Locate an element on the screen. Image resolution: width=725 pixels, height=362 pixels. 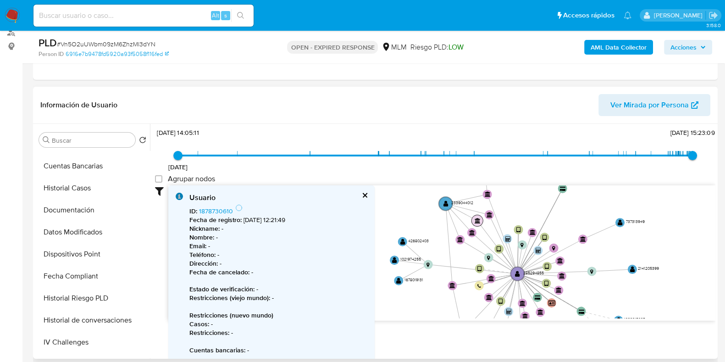
button: Historial Casos is located at coordinates (93, 188).